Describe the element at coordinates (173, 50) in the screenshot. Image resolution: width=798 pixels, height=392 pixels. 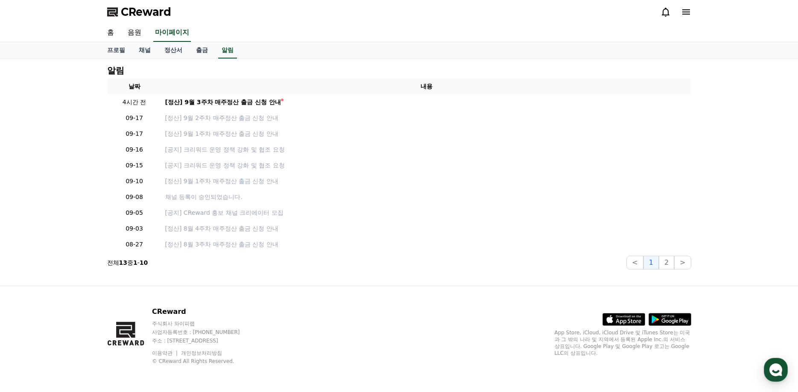
I see `a: 정산서` at that location.